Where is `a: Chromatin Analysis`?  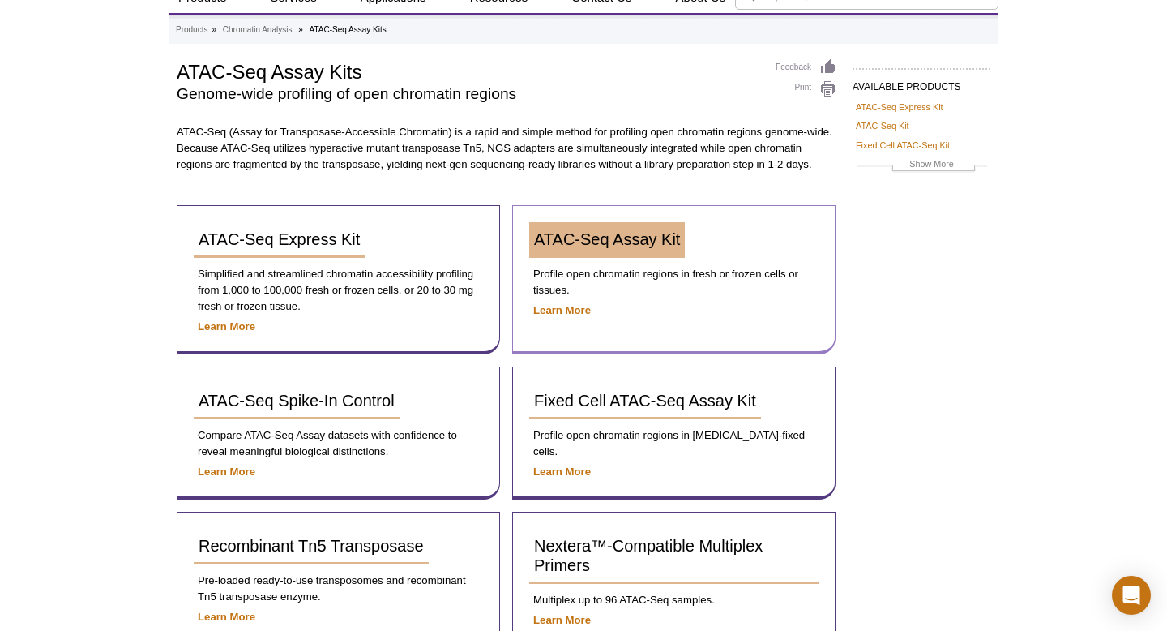 a: Chromatin Analysis is located at coordinates (258, 30).